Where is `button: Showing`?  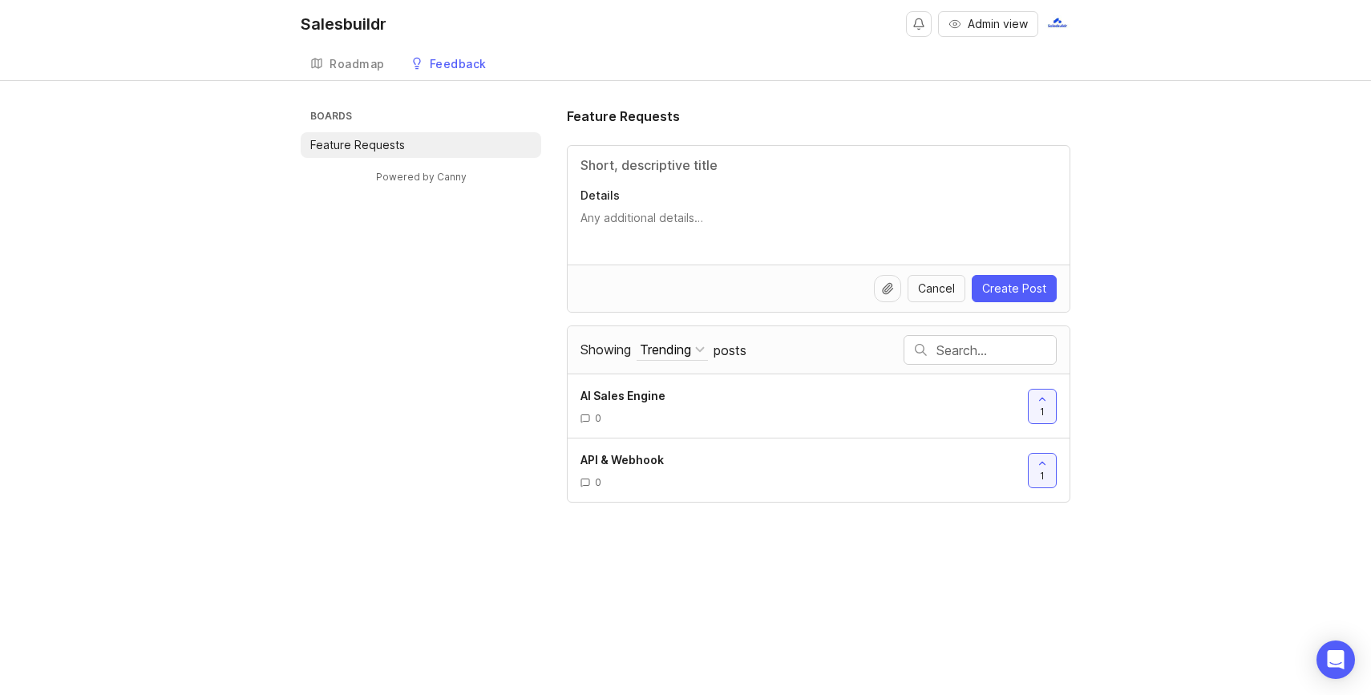 button: Showing is located at coordinates (672, 350).